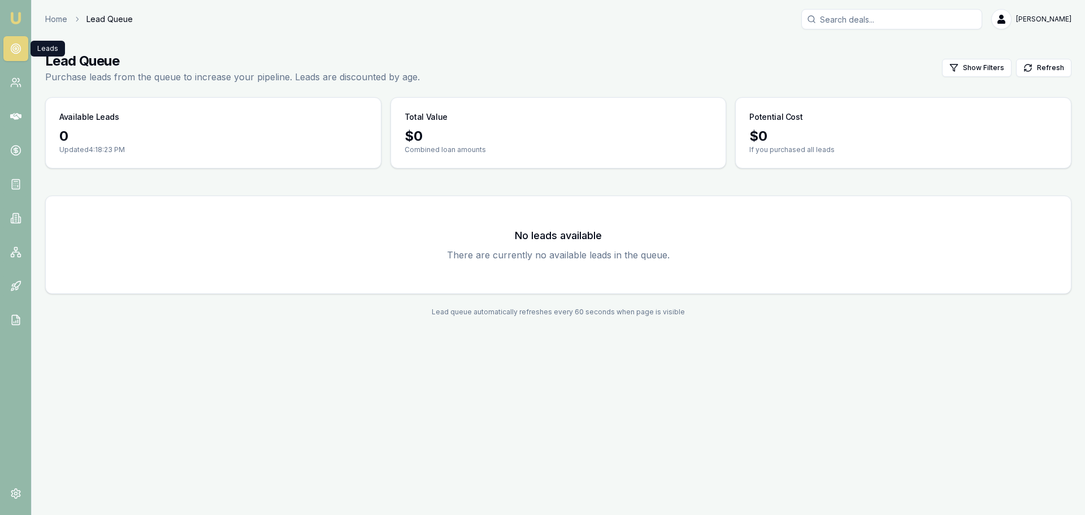 The width and height of the screenshot is (1085, 515). Describe the element at coordinates (892, 19) in the screenshot. I see `input: Search deals` at that location.